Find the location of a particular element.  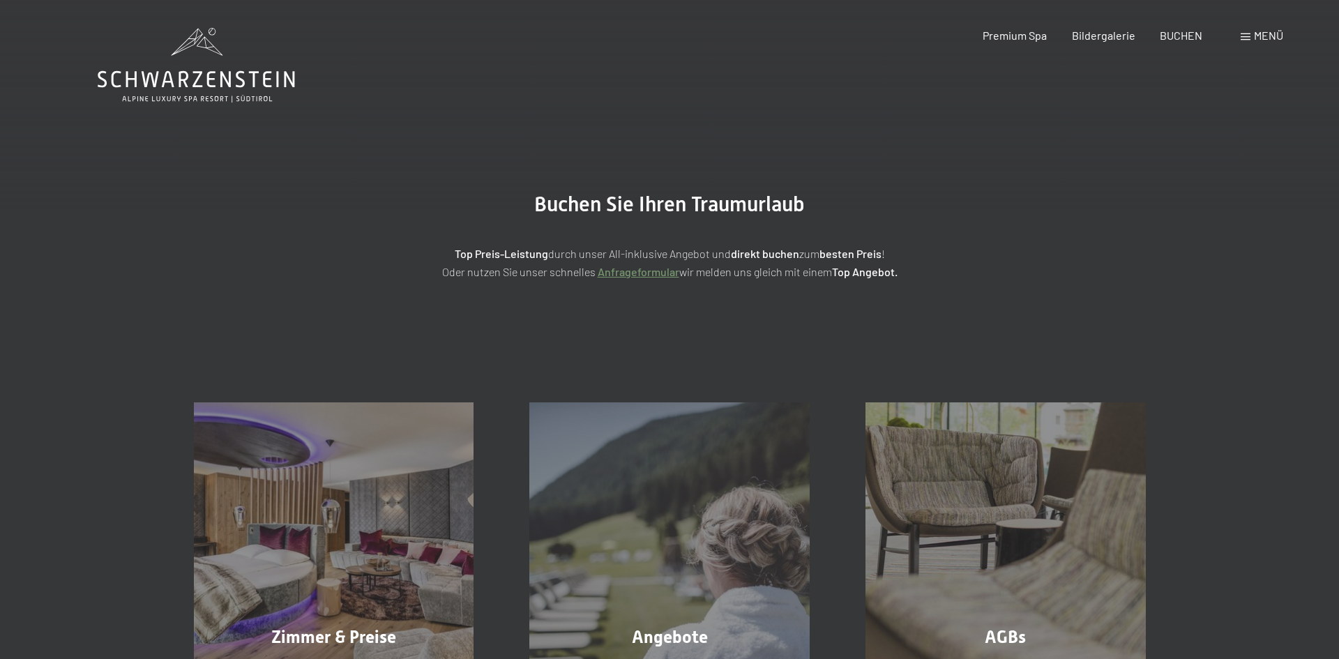

span: BUCHEN is located at coordinates (1181, 35).